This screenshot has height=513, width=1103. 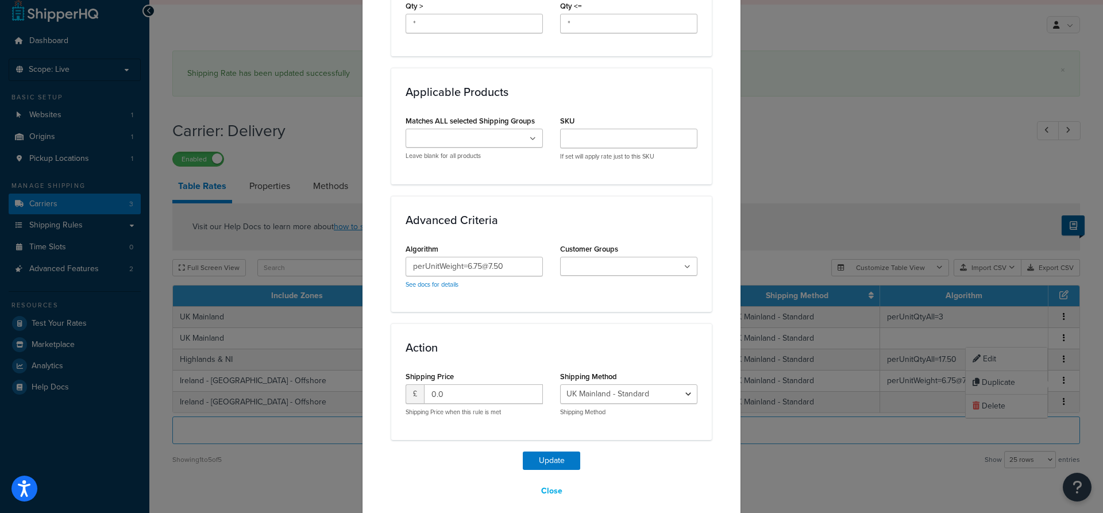 I want to click on h3: Action, so click(x=552, y=348).